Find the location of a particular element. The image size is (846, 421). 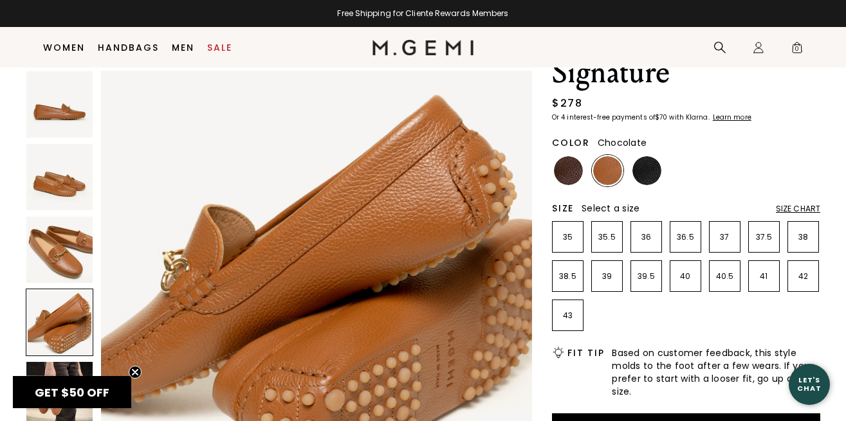

p: 39.5 is located at coordinates (646, 277).